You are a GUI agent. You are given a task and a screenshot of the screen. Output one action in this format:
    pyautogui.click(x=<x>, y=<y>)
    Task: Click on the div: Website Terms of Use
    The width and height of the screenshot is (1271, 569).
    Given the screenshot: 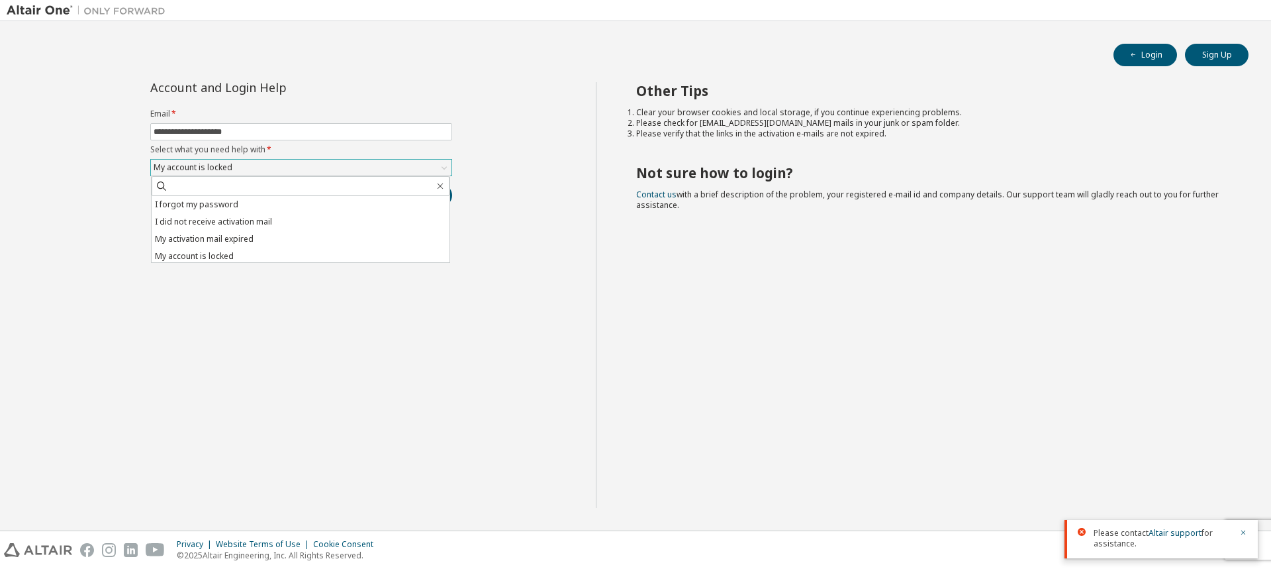 What is the action you would take?
    pyautogui.click(x=264, y=544)
    